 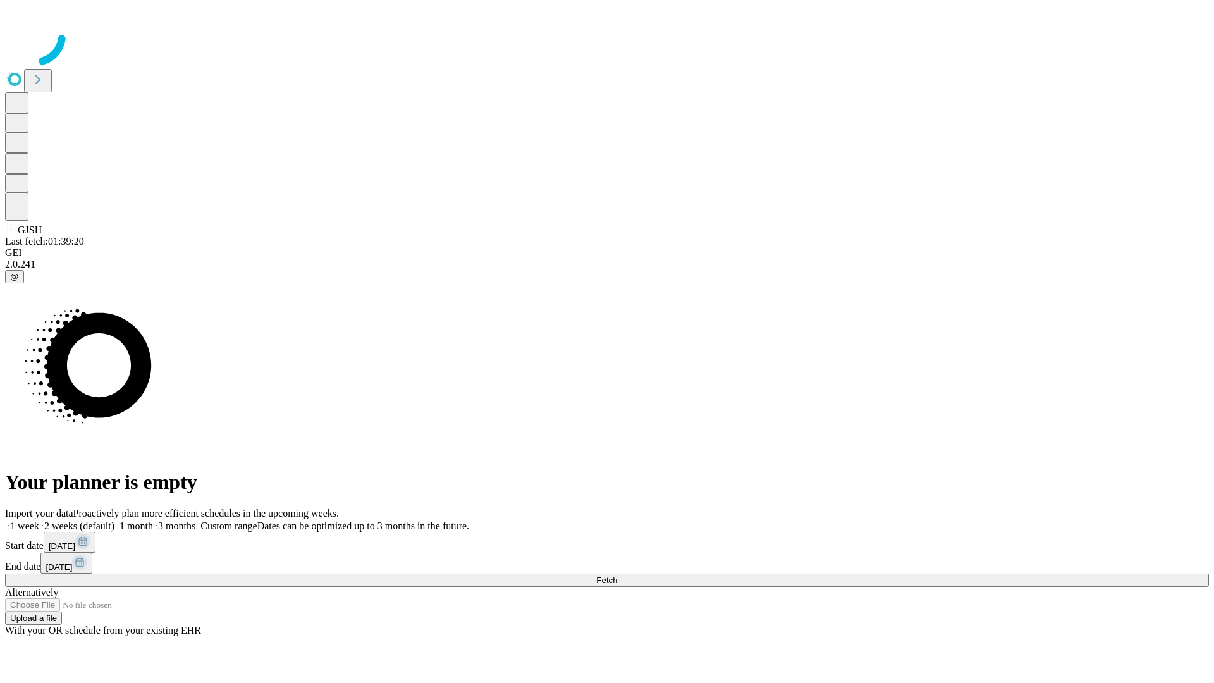 I want to click on div: GEI, so click(x=607, y=253).